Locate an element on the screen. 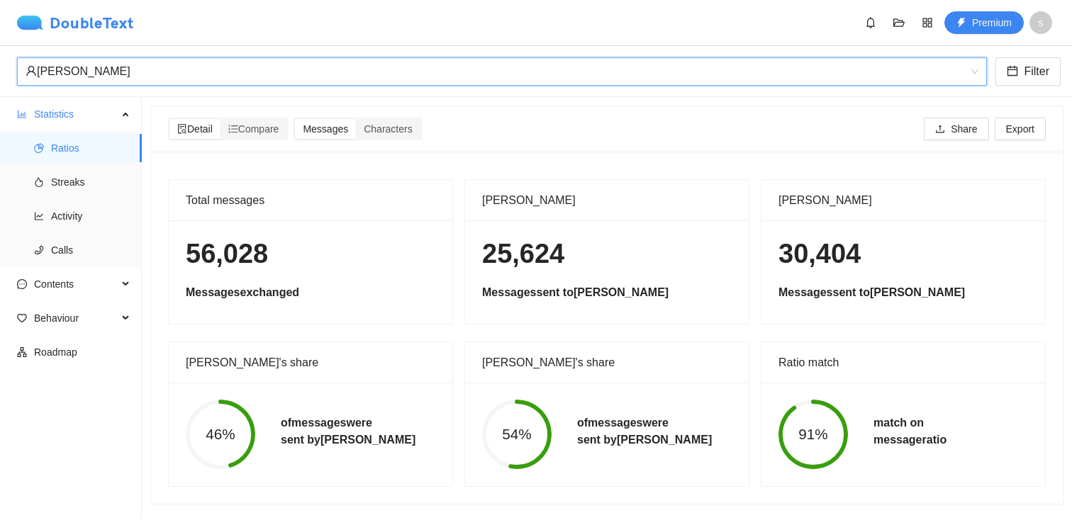  span: upload is located at coordinates (940, 130).